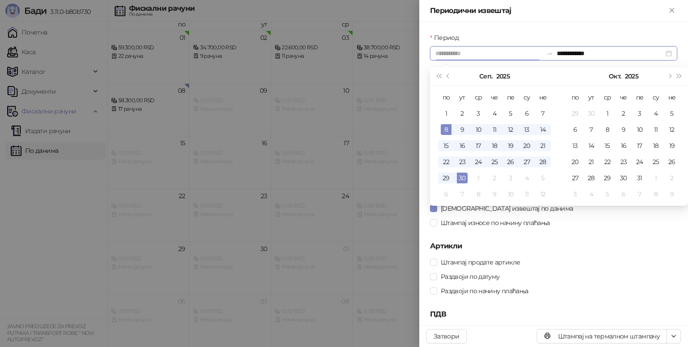 Image resolution: width=688 pixels, height=347 pixels. Describe the element at coordinates (591, 162) in the screenshot. I see `td: 2025-10-21` at that location.